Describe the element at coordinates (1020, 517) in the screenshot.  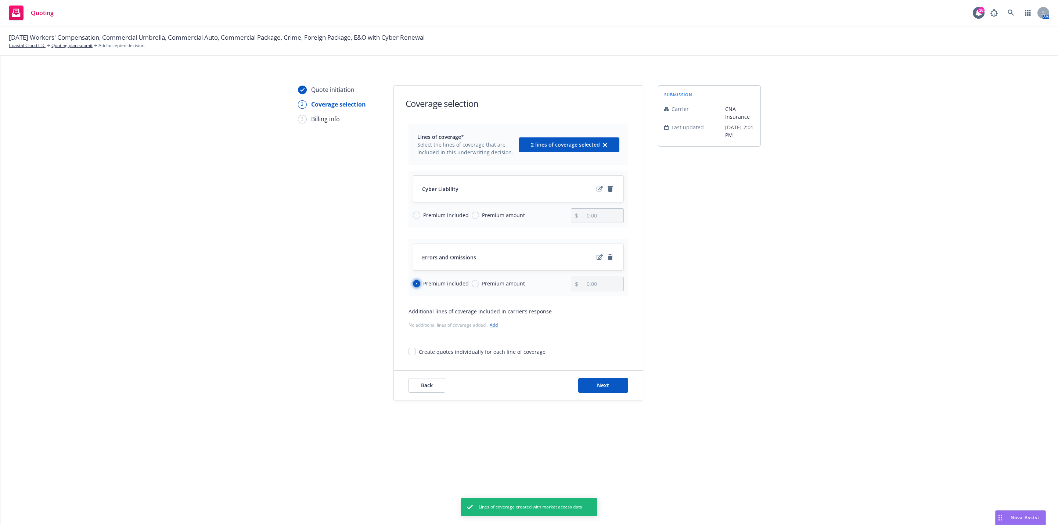
I see `button: Nova Assist` at that location.